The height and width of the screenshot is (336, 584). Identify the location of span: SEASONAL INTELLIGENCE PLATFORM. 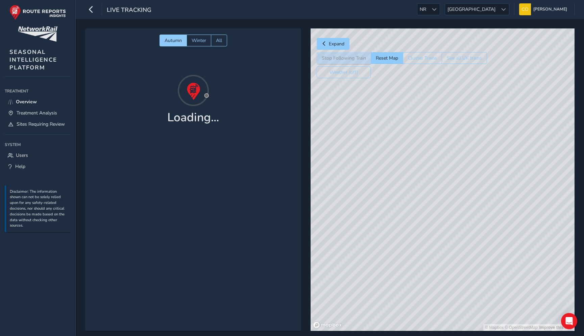
(33, 60).